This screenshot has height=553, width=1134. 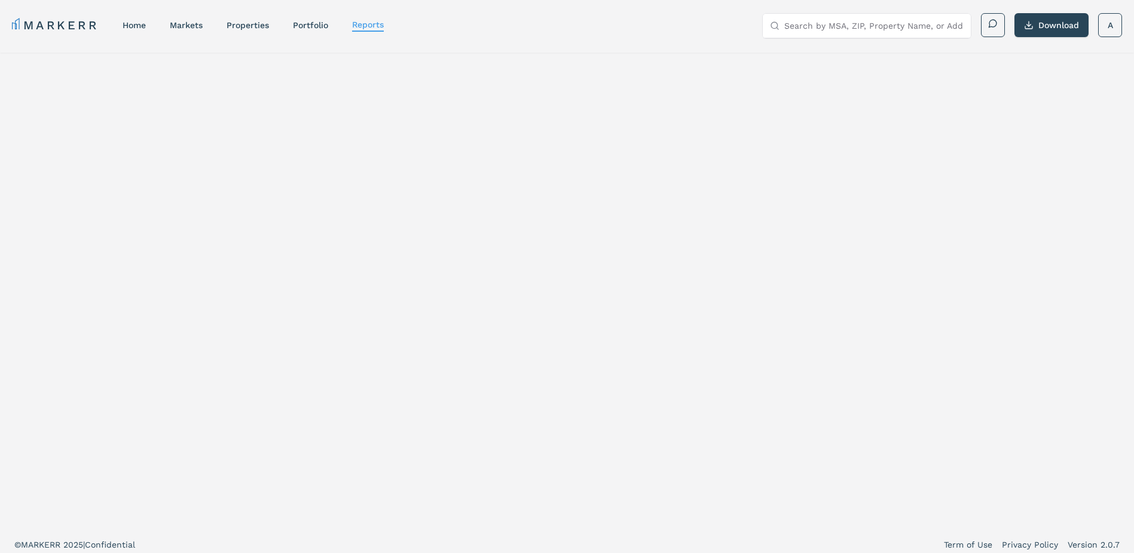 I want to click on a: Portfolio, so click(x=310, y=25).